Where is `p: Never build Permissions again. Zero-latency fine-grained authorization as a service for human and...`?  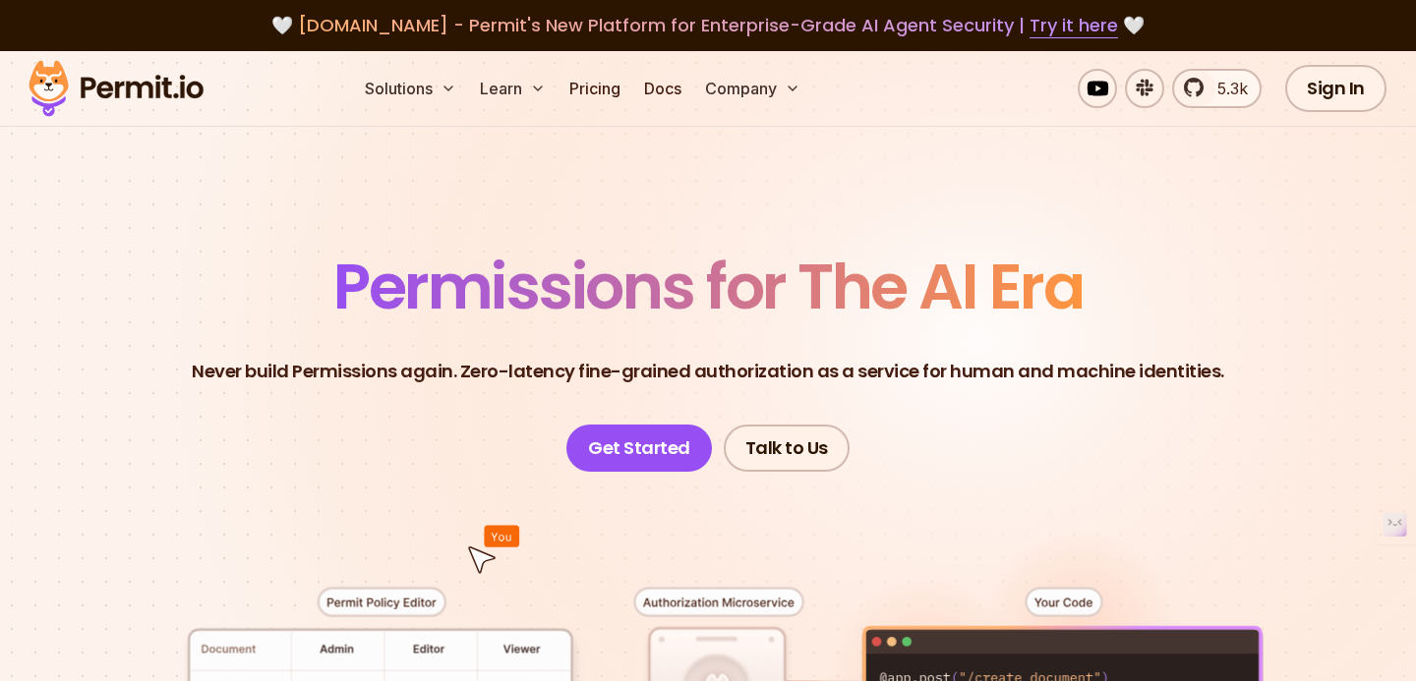
p: Never build Permissions again. Zero-latency fine-grained authorization as a service for human and... is located at coordinates (708, 372).